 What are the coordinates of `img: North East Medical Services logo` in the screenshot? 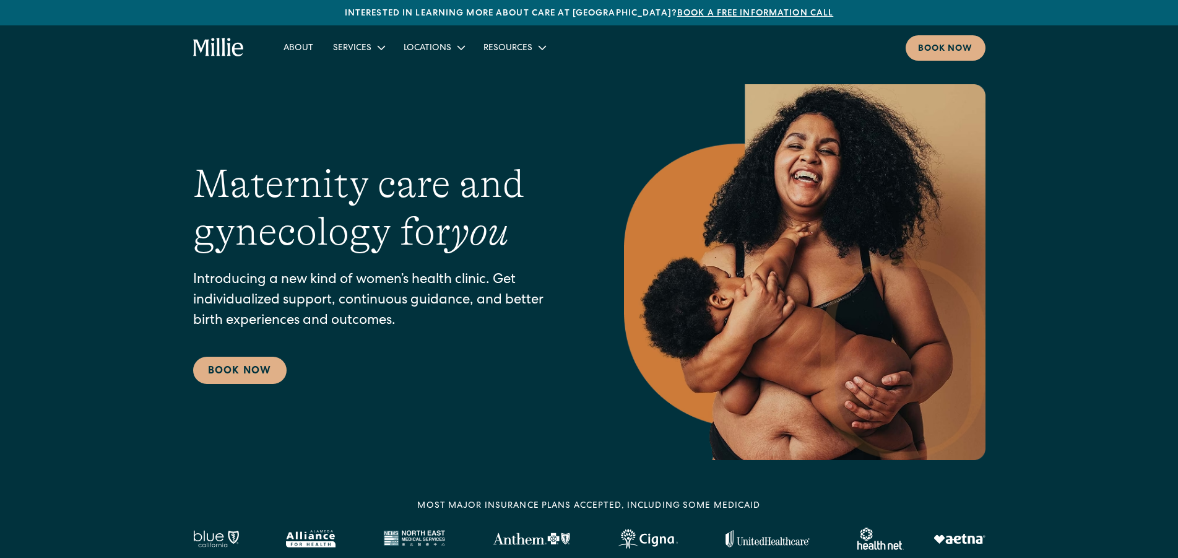 It's located at (414, 539).